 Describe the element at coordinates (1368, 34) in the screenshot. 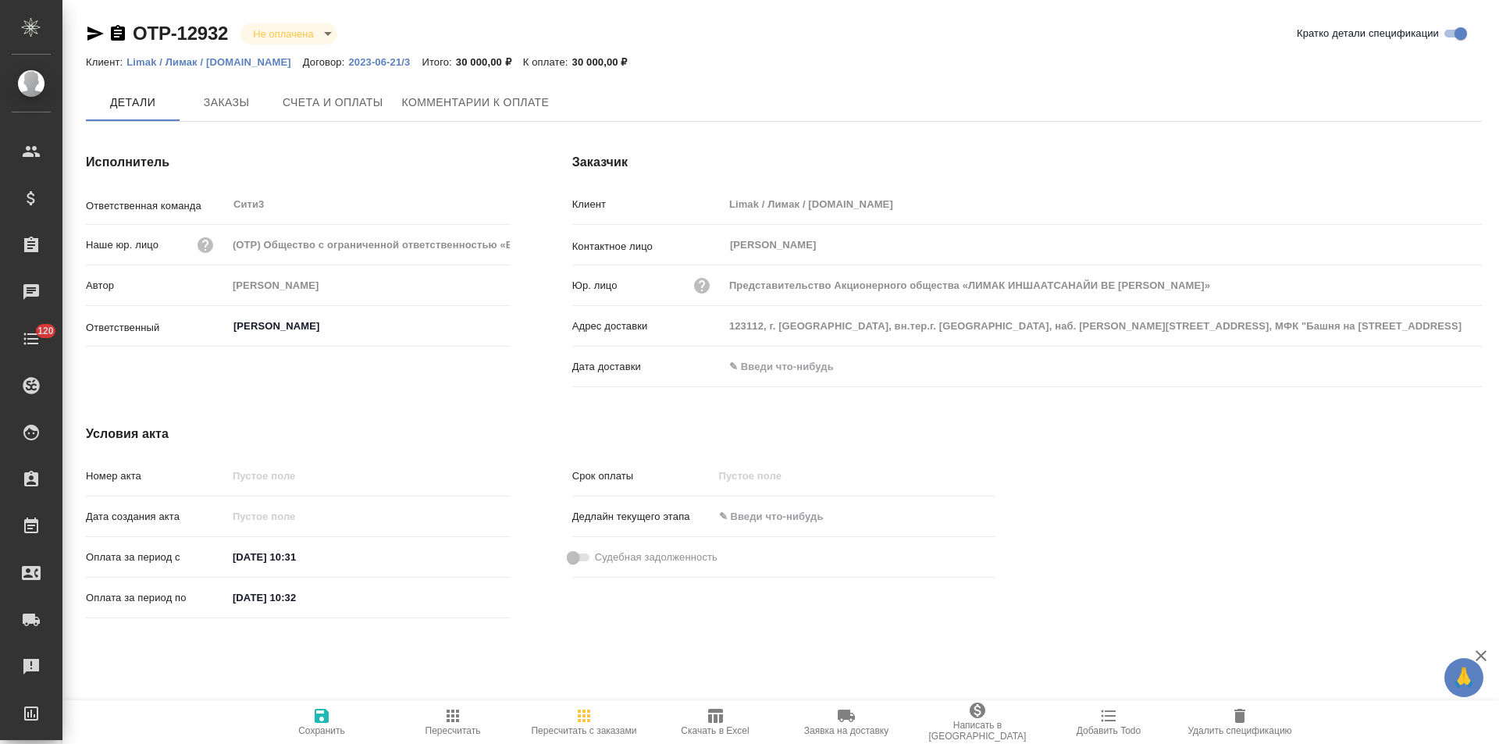

I see `span: Кратко детали спецификации` at that location.